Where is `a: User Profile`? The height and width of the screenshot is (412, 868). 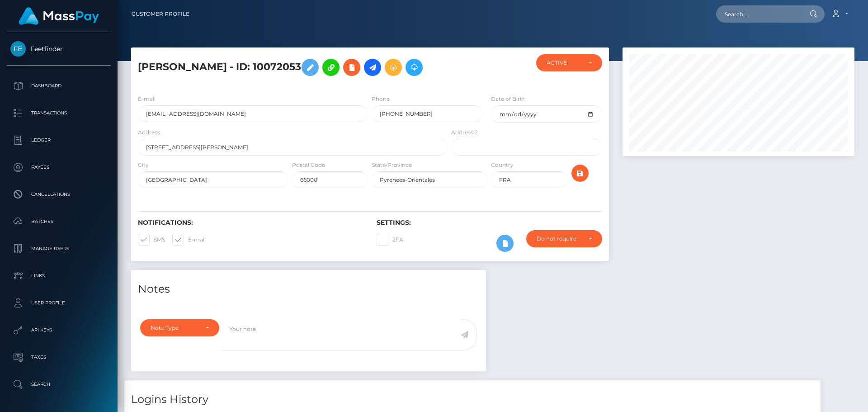 a: User Profile is located at coordinates (59, 303).